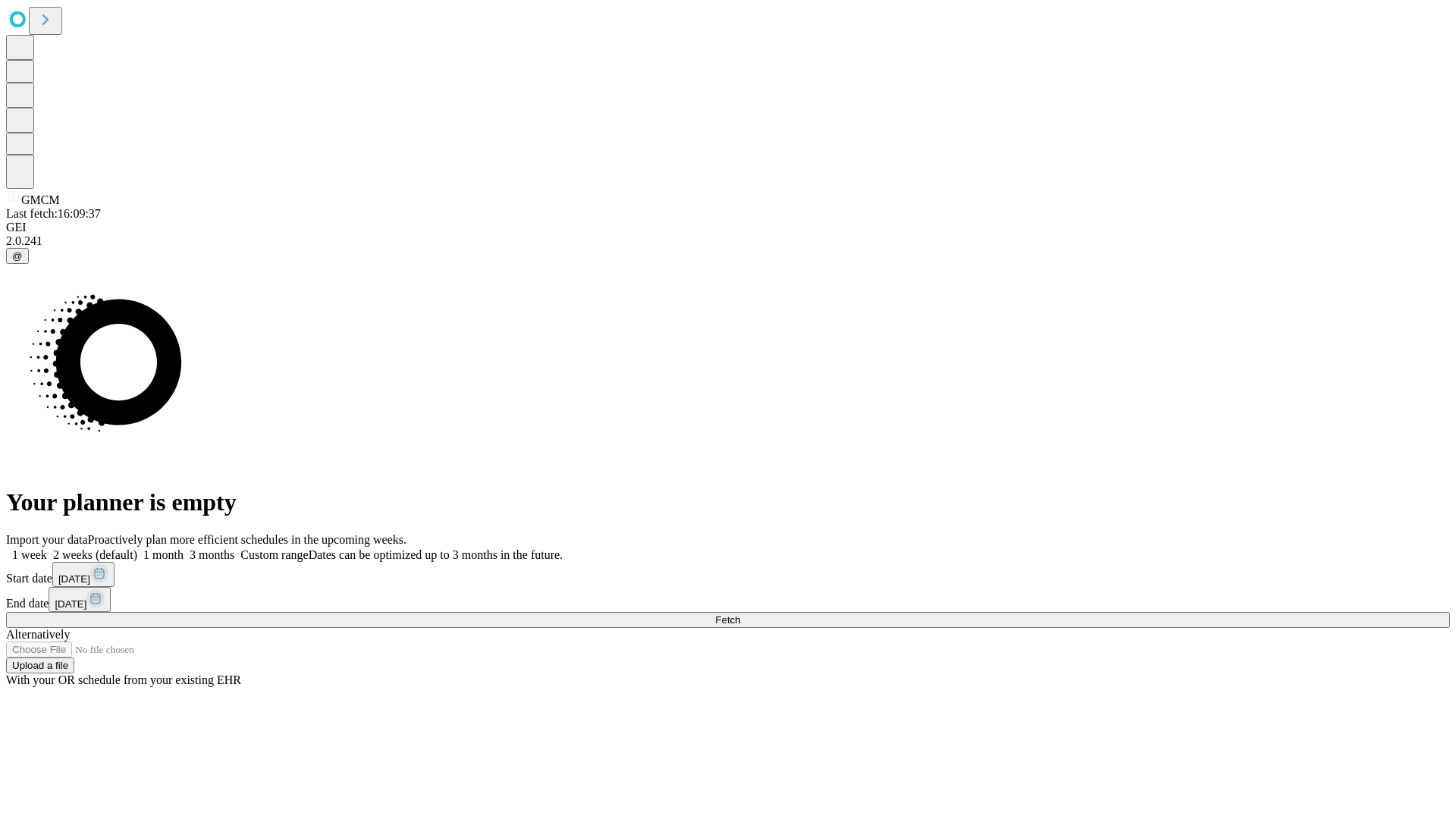  I want to click on span: Dates can be optimized up to 3 months in the future., so click(435, 554).